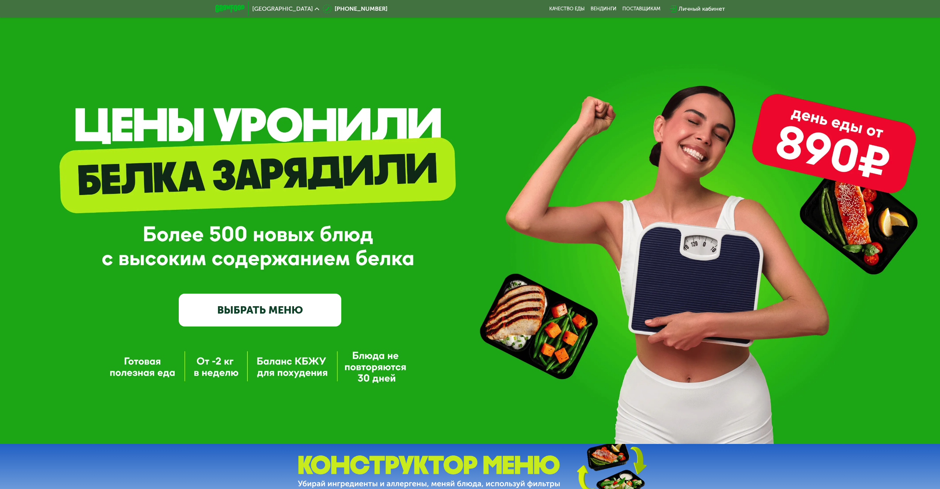 This screenshot has height=489, width=940. What do you see at coordinates (642, 9) in the screenshot?
I see `div: поставщикам` at bounding box center [642, 9].